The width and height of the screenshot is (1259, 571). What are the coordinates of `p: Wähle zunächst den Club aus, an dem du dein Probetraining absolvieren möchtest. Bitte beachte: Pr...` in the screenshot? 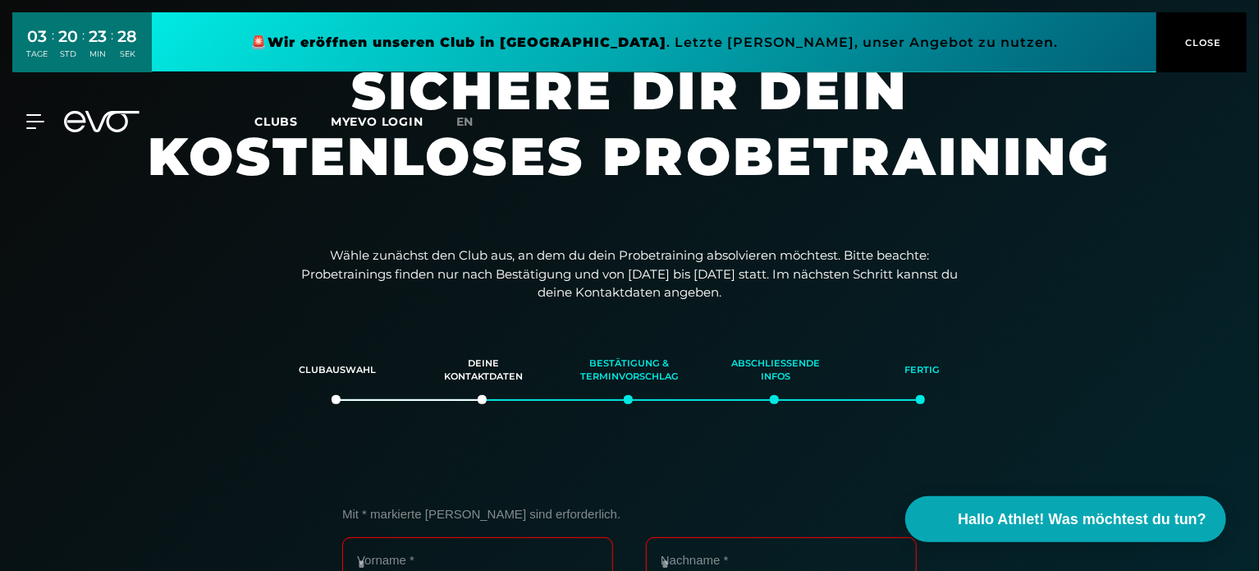 It's located at (630, 274).